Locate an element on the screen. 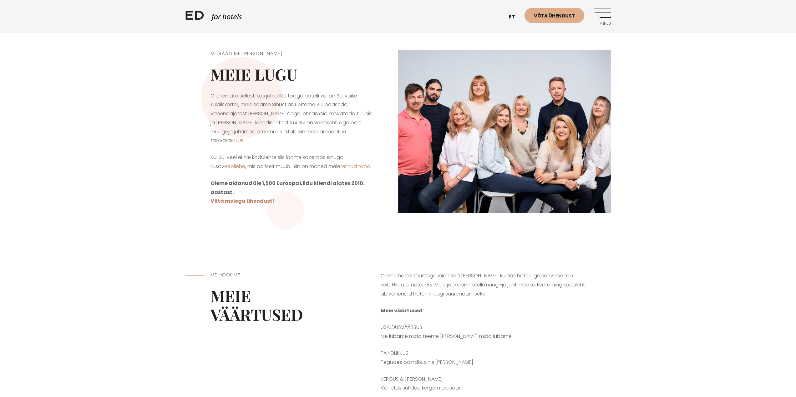 Image resolution: width=796 pixels, height=397 pixels. span: Menüü is located at coordinates (602, 24).